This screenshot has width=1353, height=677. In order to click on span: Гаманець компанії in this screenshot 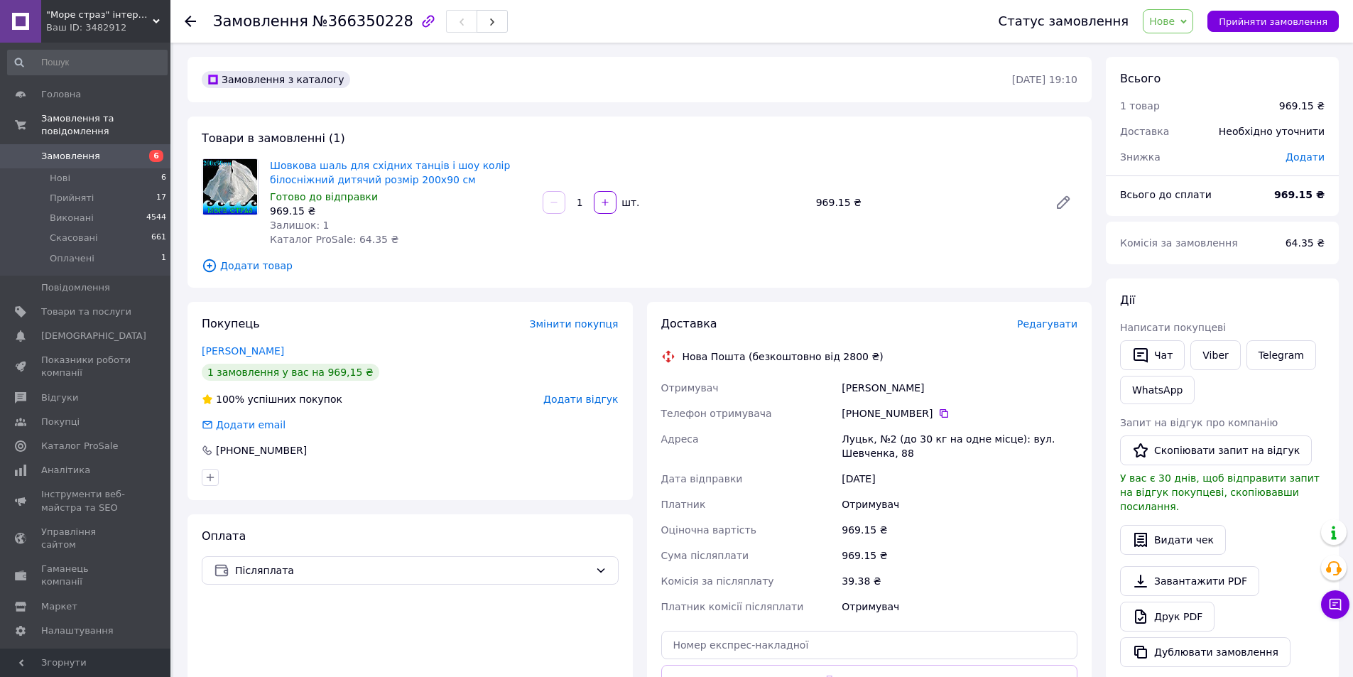, I will do `click(86, 575)`.